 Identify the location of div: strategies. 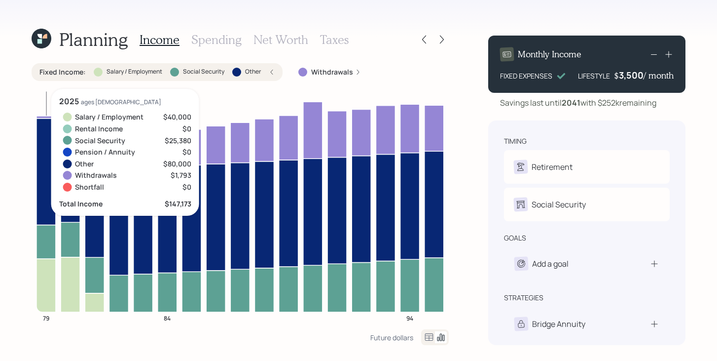
(524, 298).